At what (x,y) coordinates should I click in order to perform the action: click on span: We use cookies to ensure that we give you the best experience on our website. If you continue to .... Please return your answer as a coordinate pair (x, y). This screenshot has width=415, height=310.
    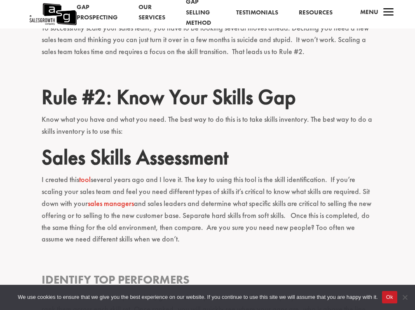
    Looking at the image, I should click on (198, 297).